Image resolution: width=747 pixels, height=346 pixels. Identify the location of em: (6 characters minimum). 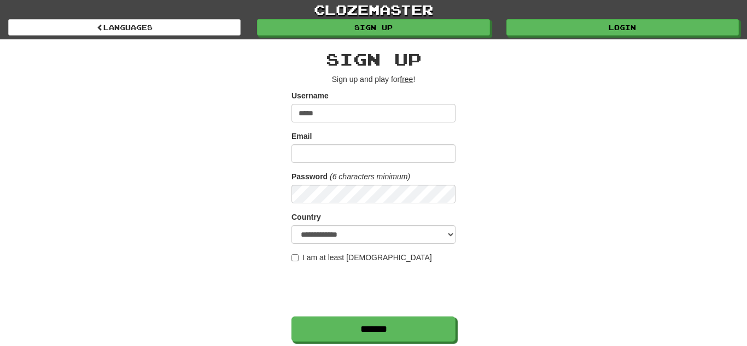
(370, 177).